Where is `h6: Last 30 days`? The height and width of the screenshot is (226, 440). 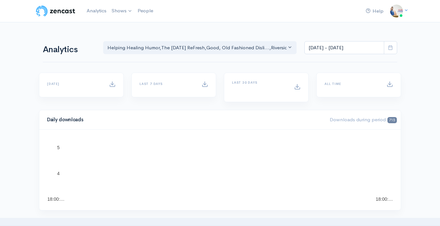
h6: Last 30 days is located at coordinates (259, 82).